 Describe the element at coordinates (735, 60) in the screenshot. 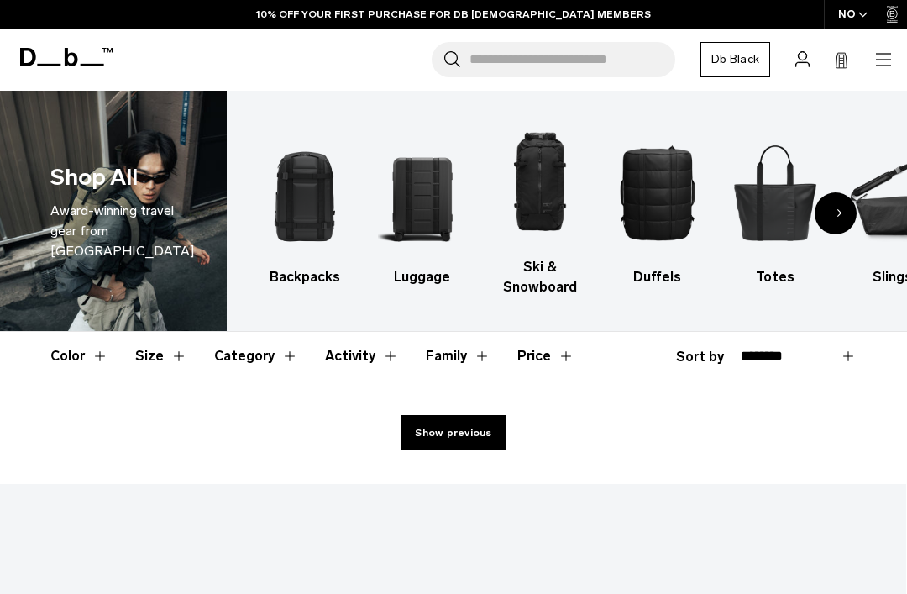

I see `a: Db Black` at that location.